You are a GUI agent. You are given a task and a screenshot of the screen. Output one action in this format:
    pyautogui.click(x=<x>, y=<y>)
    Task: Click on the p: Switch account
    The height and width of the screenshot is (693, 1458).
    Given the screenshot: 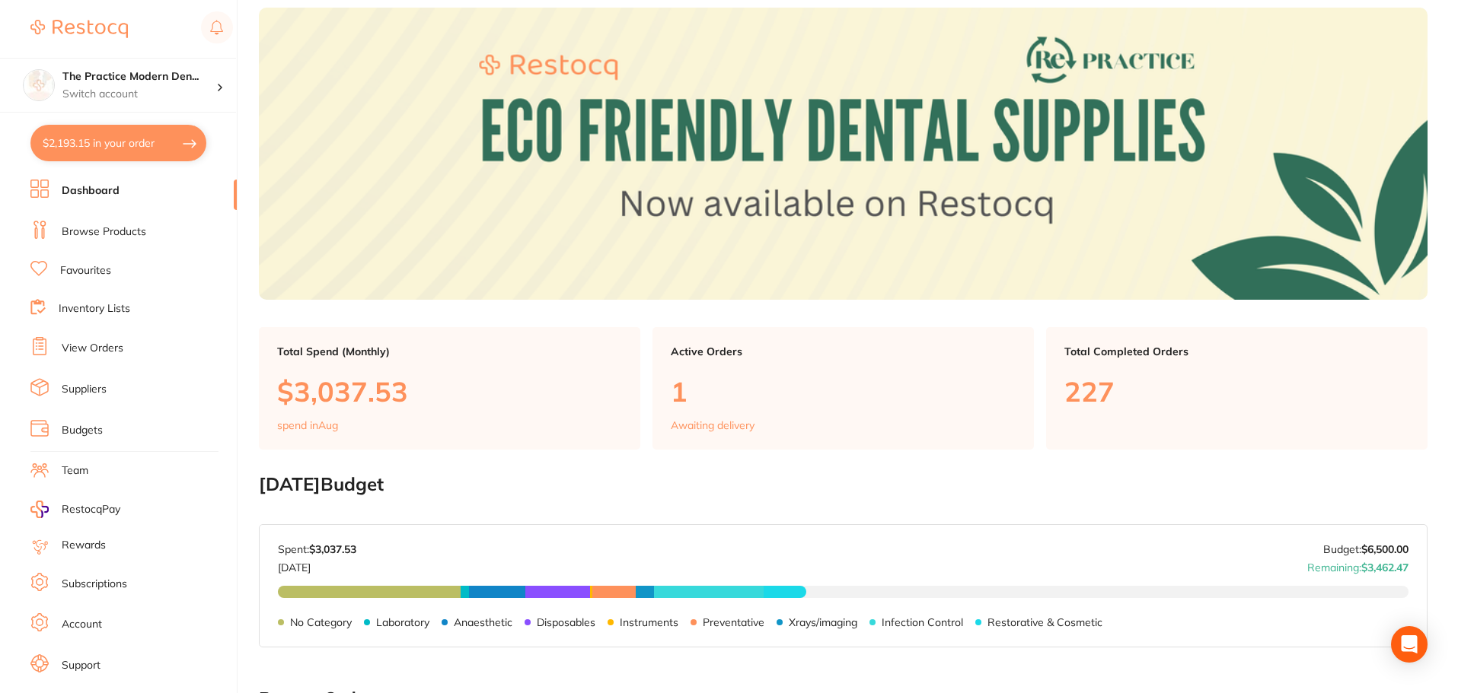 What is the action you would take?
    pyautogui.click(x=139, y=94)
    